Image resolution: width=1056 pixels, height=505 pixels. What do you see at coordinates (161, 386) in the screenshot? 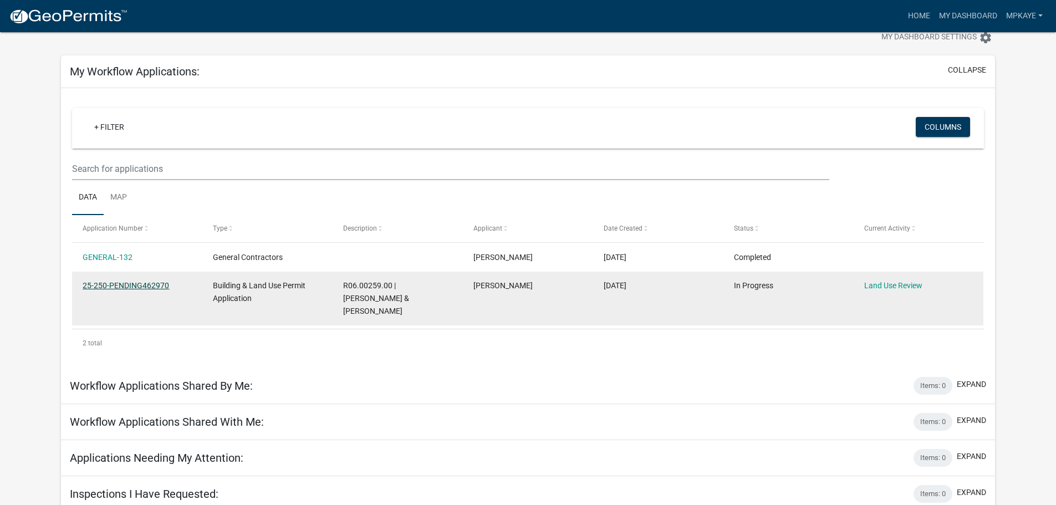
I see `h5: Workflow Applications Shared By Me:` at bounding box center [161, 386].